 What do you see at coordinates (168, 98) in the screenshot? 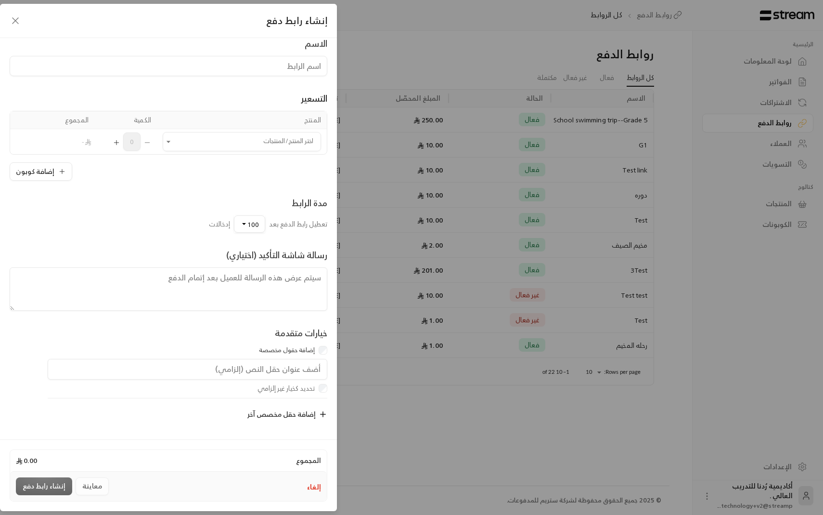
I see `div: التسعير` at bounding box center [168, 98].